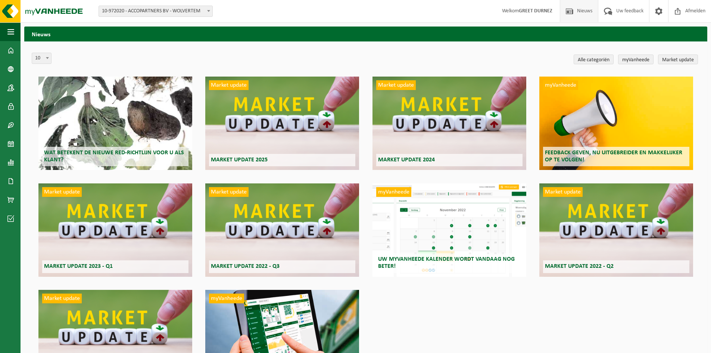 This screenshot has width=711, height=353. What do you see at coordinates (449, 123) in the screenshot?
I see `a: Market update Market update 2024` at bounding box center [449, 123].